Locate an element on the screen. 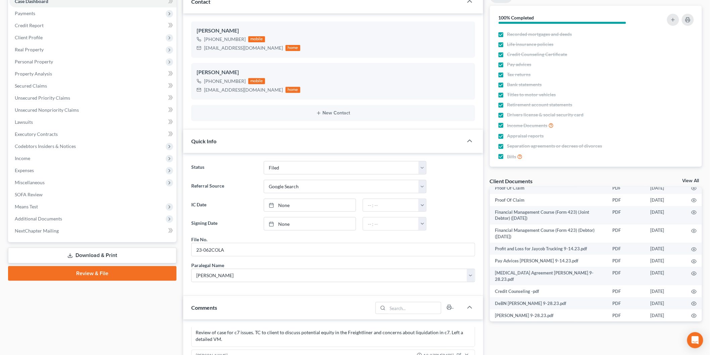 The height and width of the screenshot is (355, 710). span: Personal Property is located at coordinates (34, 61).